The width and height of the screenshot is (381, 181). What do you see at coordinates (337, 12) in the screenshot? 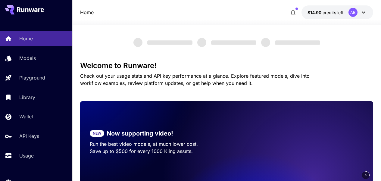
I see `button: $14.89893AB` at bounding box center [337, 12].